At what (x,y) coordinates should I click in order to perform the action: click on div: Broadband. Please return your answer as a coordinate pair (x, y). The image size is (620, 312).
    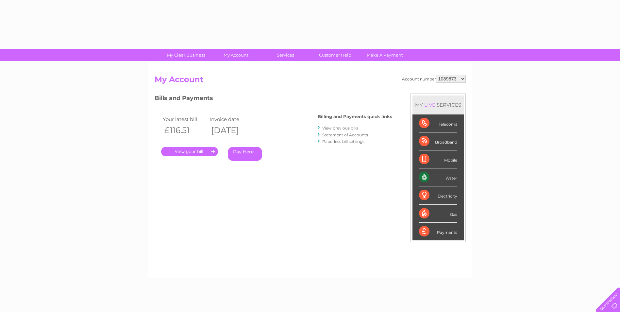
    Looking at the image, I should click on (438, 141).